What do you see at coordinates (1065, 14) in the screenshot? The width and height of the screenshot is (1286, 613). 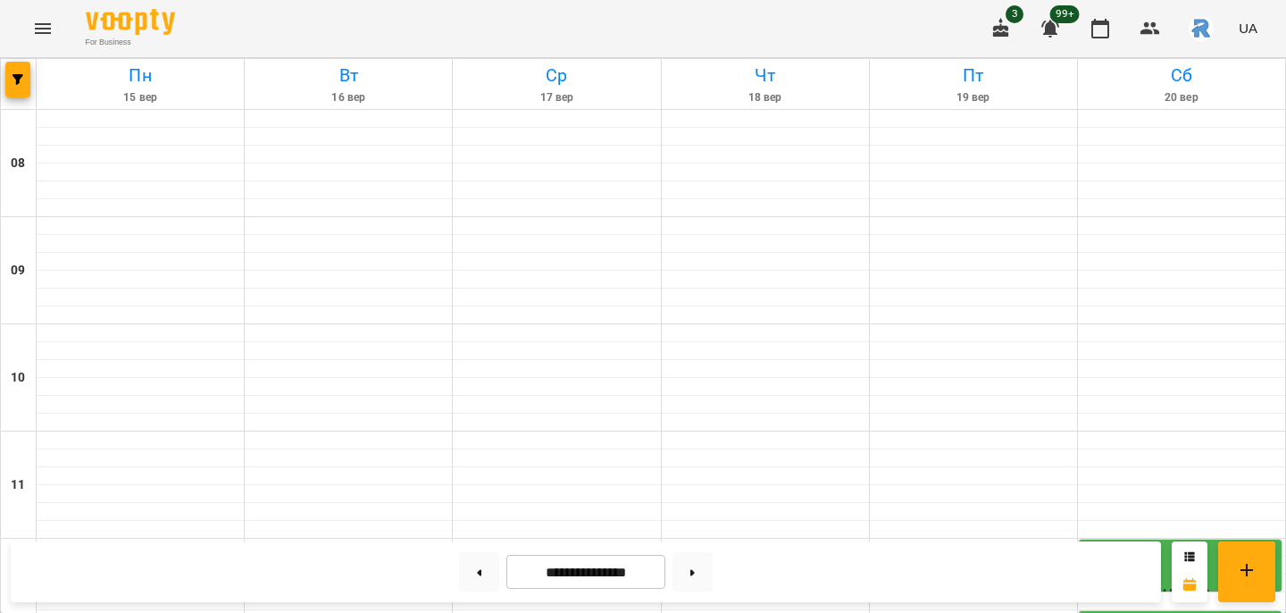 I see `span: 99+` at bounding box center [1065, 14].